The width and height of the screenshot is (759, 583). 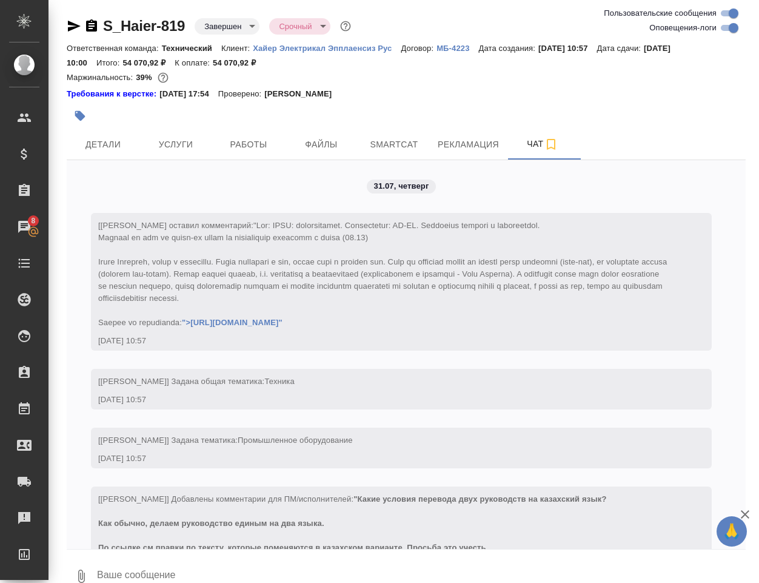 What do you see at coordinates (683, 28) in the screenshot?
I see `span: Оповещения-логи` at bounding box center [683, 28].